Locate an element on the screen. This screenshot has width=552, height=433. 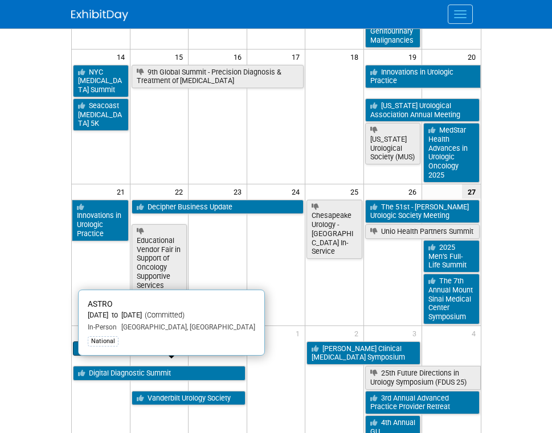
span: 3 is located at coordinates (416, 333).